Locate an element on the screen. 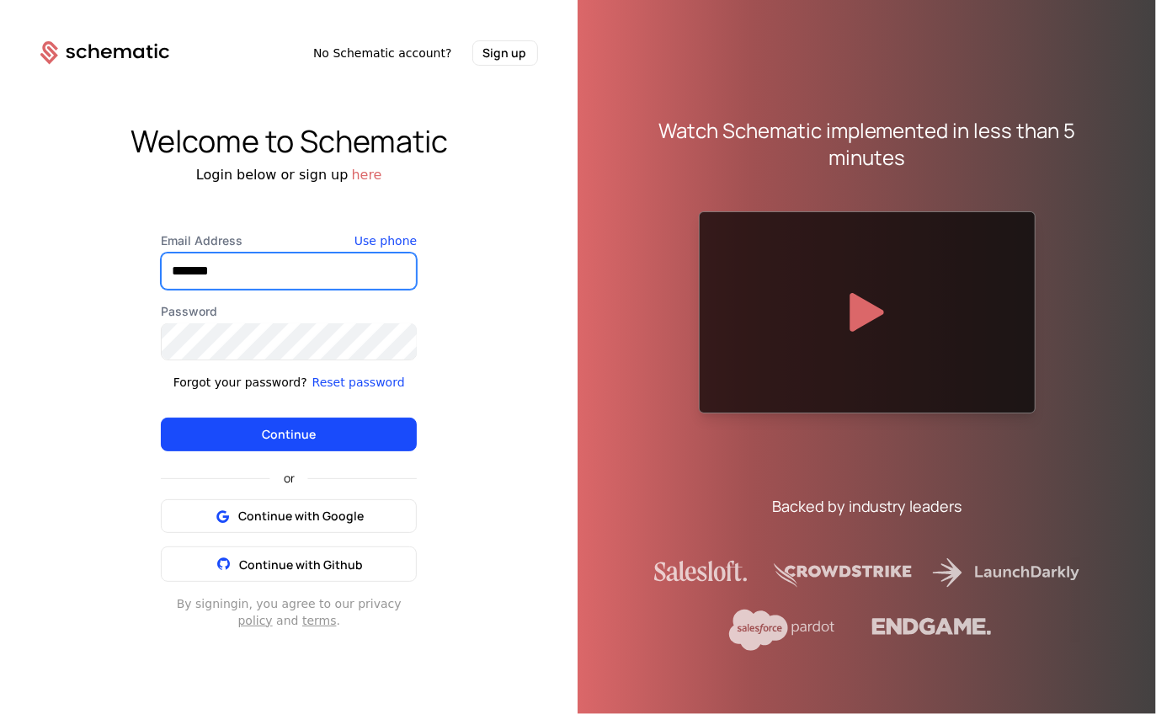 The height and width of the screenshot is (714, 1156). div: Forgot your password? is located at coordinates (240, 382).